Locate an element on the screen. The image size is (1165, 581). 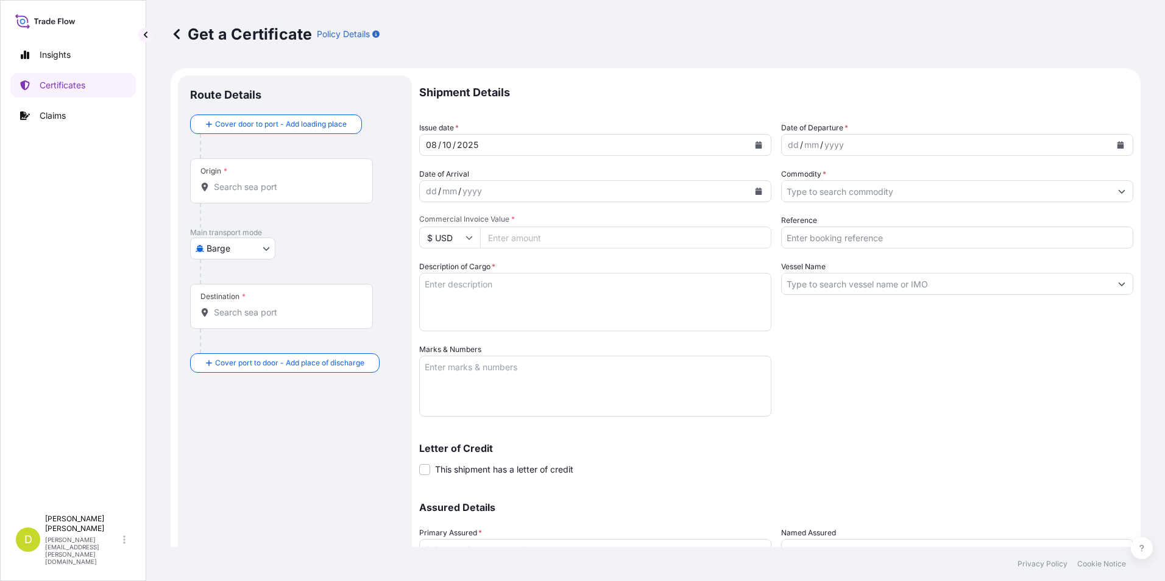
button: Select a primary assured is located at coordinates (595, 550).